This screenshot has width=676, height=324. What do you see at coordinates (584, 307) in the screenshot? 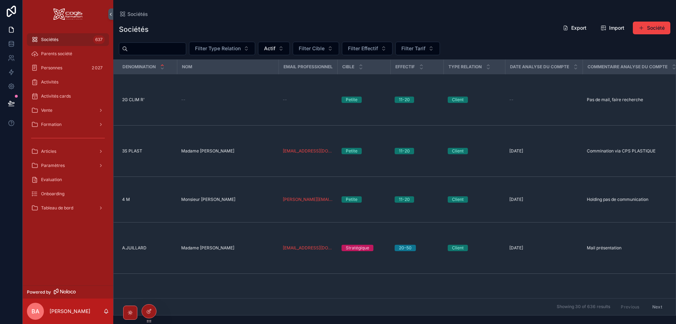
I see `span: Showing 30 of 636 results` at bounding box center [584, 307].